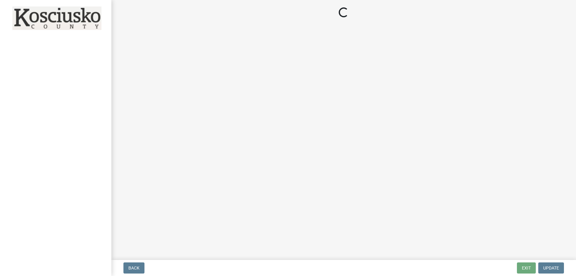 The image size is (576, 276). Describe the element at coordinates (134, 268) in the screenshot. I see `button: Back` at that location.